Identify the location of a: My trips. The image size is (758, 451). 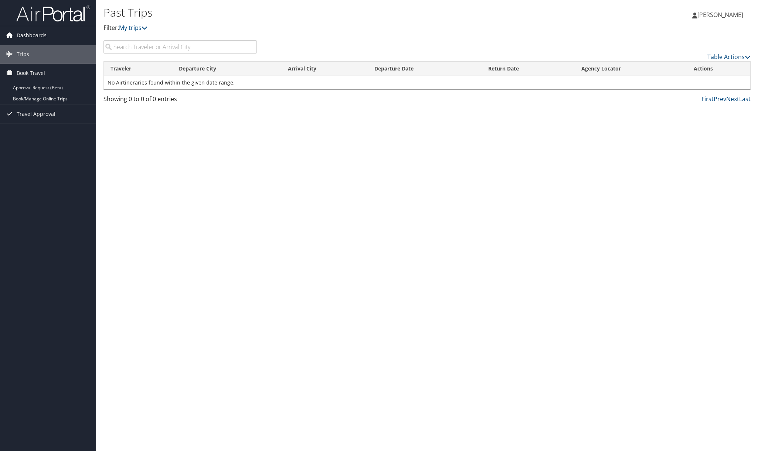
(133, 28).